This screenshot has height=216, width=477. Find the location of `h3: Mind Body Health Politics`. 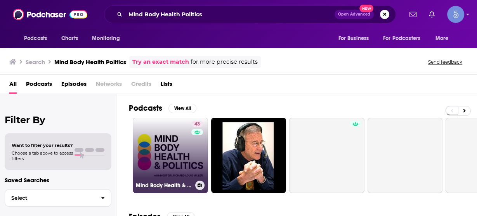

h3: Mind Body Health Politics is located at coordinates (90, 62).